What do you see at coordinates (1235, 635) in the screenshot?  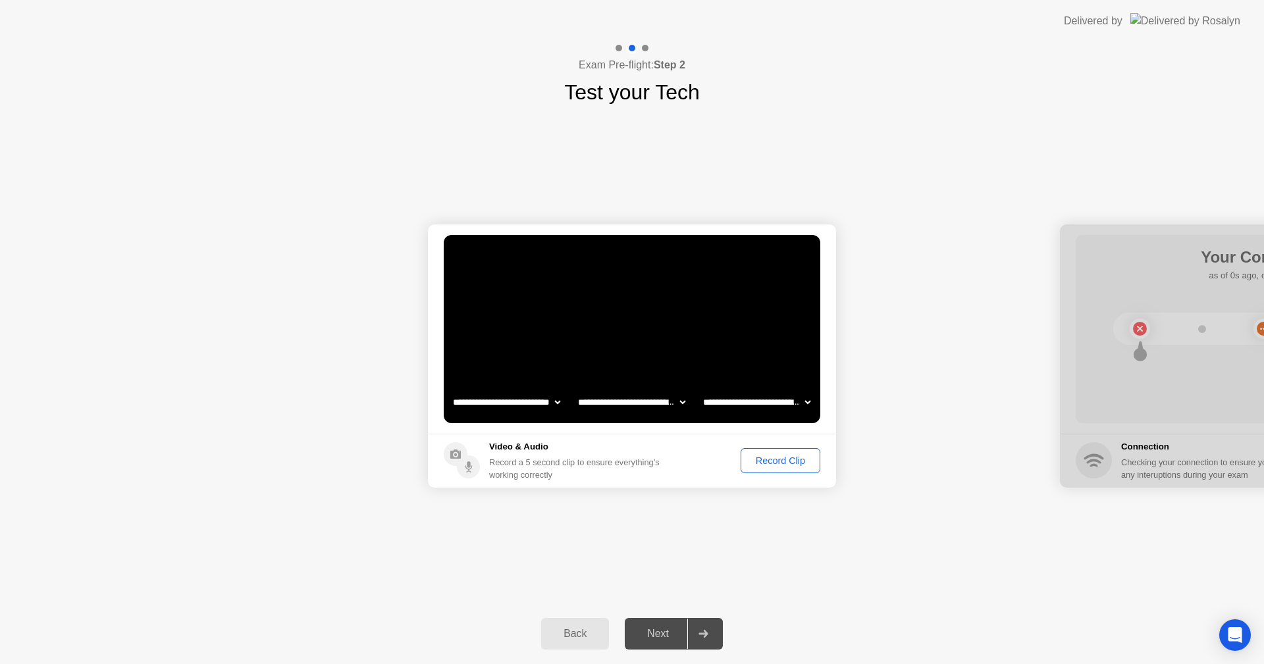 I see `div: Open Intercom Messenger` at bounding box center [1235, 635].